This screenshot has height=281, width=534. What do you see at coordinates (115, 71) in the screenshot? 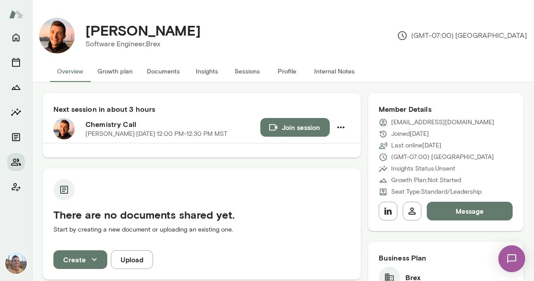
I see `button: Growth plan` at bounding box center [115, 71].